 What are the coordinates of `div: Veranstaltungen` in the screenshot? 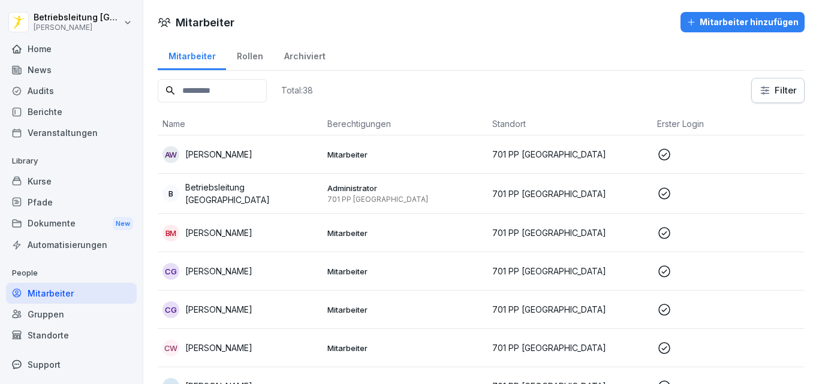 It's located at (71, 133).